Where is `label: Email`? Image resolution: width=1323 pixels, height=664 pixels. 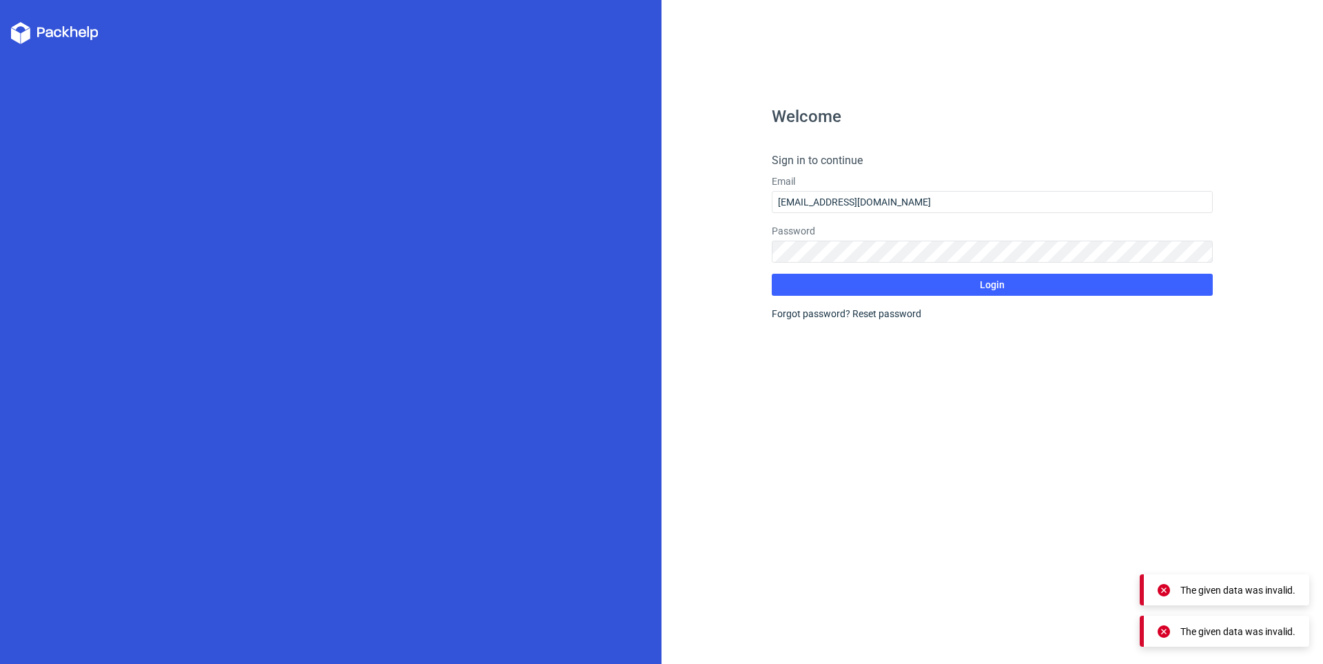
label: Email is located at coordinates (992, 181).